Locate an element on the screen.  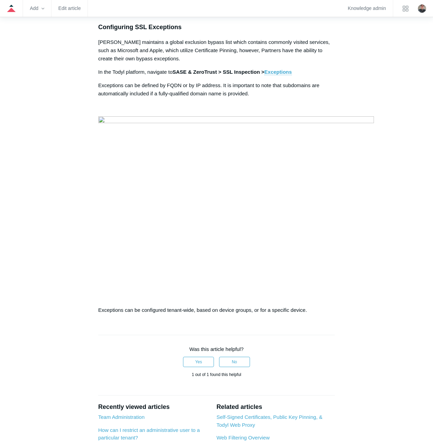
button: This article was not helpful is located at coordinates (234, 362).